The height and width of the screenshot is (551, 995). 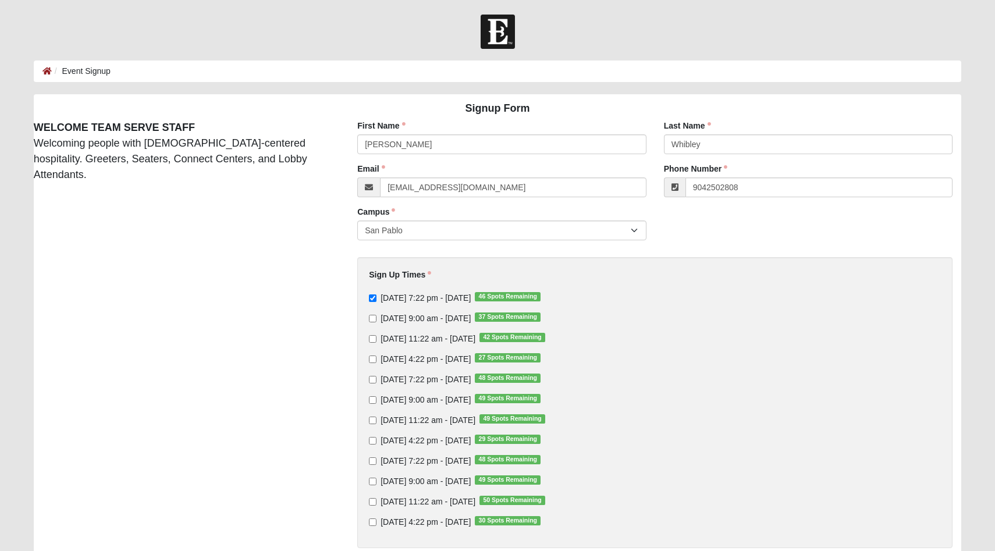 I want to click on label: Campus, so click(x=376, y=212).